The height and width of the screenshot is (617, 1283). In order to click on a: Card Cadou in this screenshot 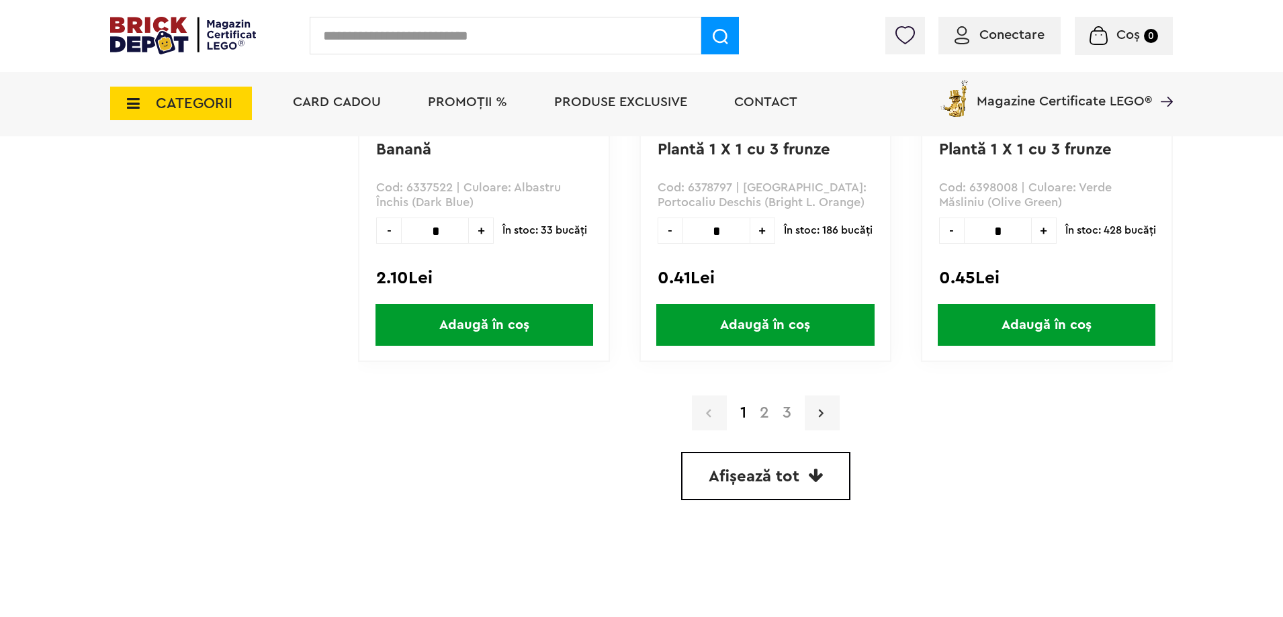, I will do `click(336, 102)`.